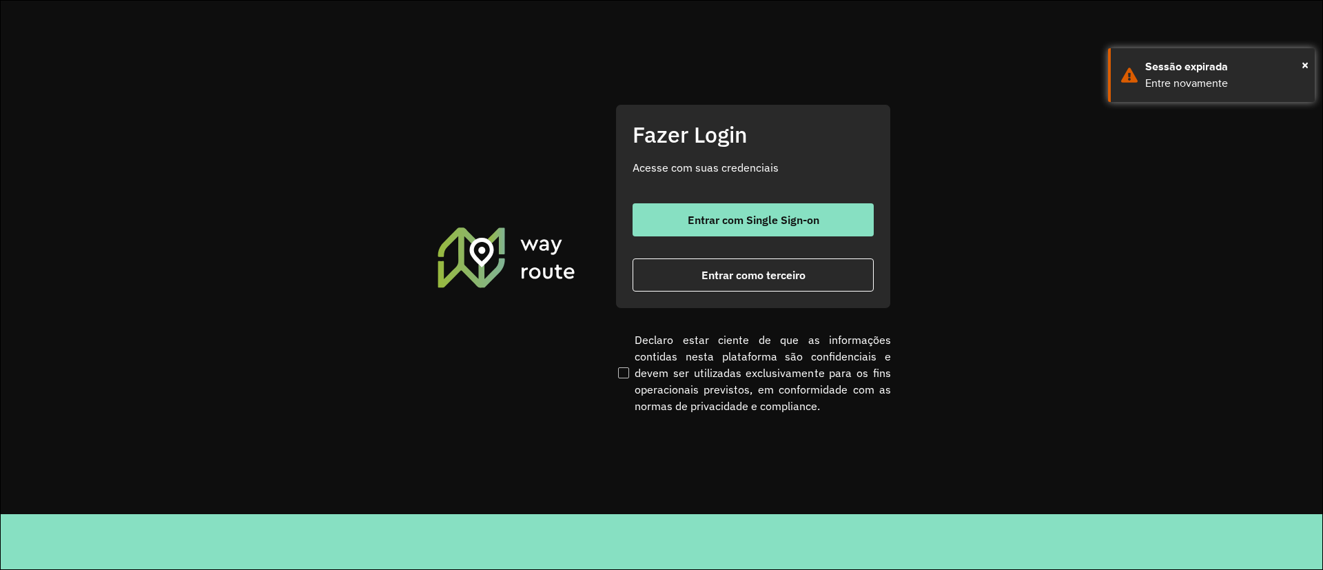 This screenshot has height=570, width=1323. Describe the element at coordinates (753, 220) in the screenshot. I see `span: Entrar com Single Sign-on` at that location.